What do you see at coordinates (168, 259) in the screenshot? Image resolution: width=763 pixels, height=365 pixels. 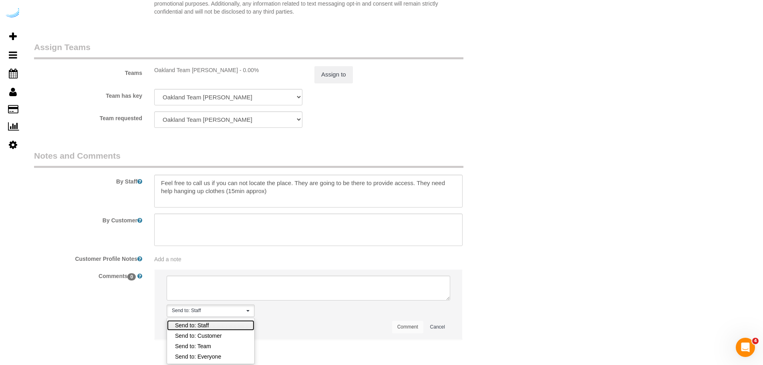 I see `span: Add a note` at bounding box center [168, 259].